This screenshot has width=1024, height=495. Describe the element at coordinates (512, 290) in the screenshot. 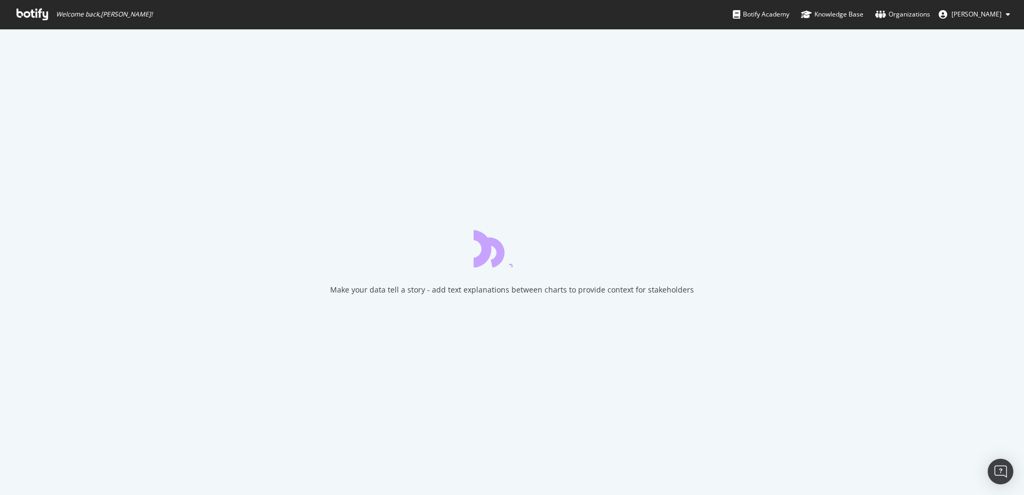

I see `div: Make your data tell a story - add text explanations between charts to provide context for stakeho...` at that location.